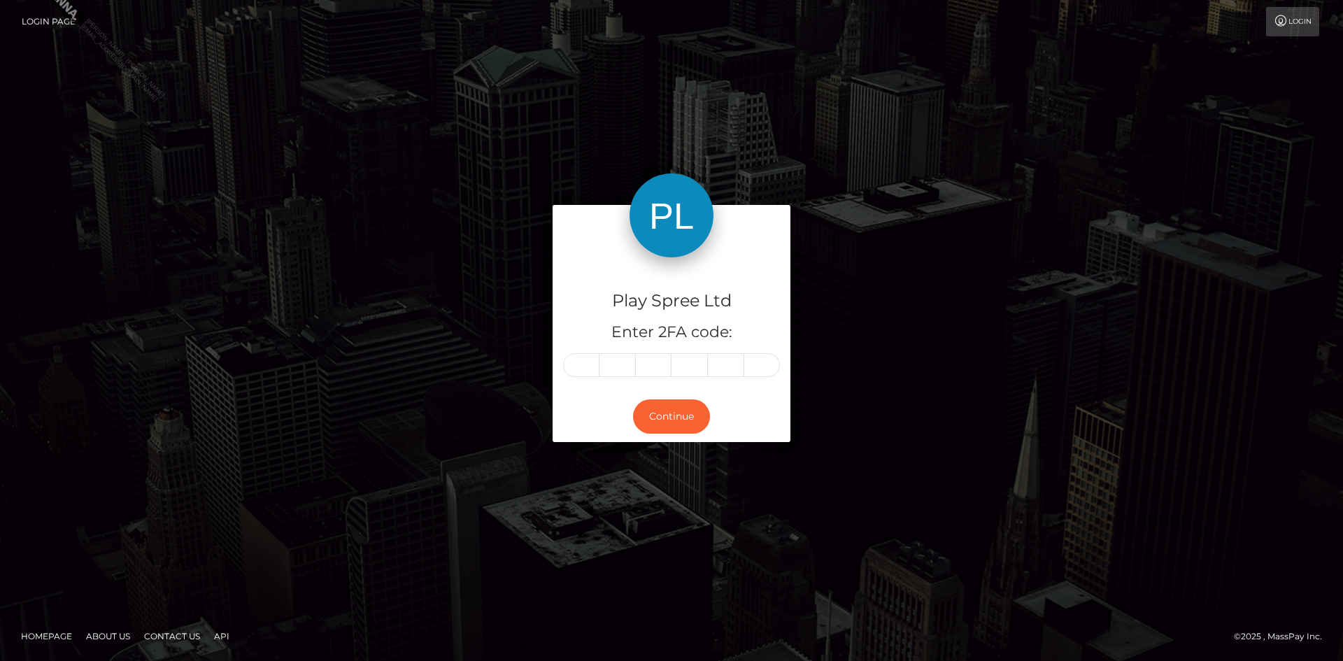  I want to click on a: API, so click(222, 636).